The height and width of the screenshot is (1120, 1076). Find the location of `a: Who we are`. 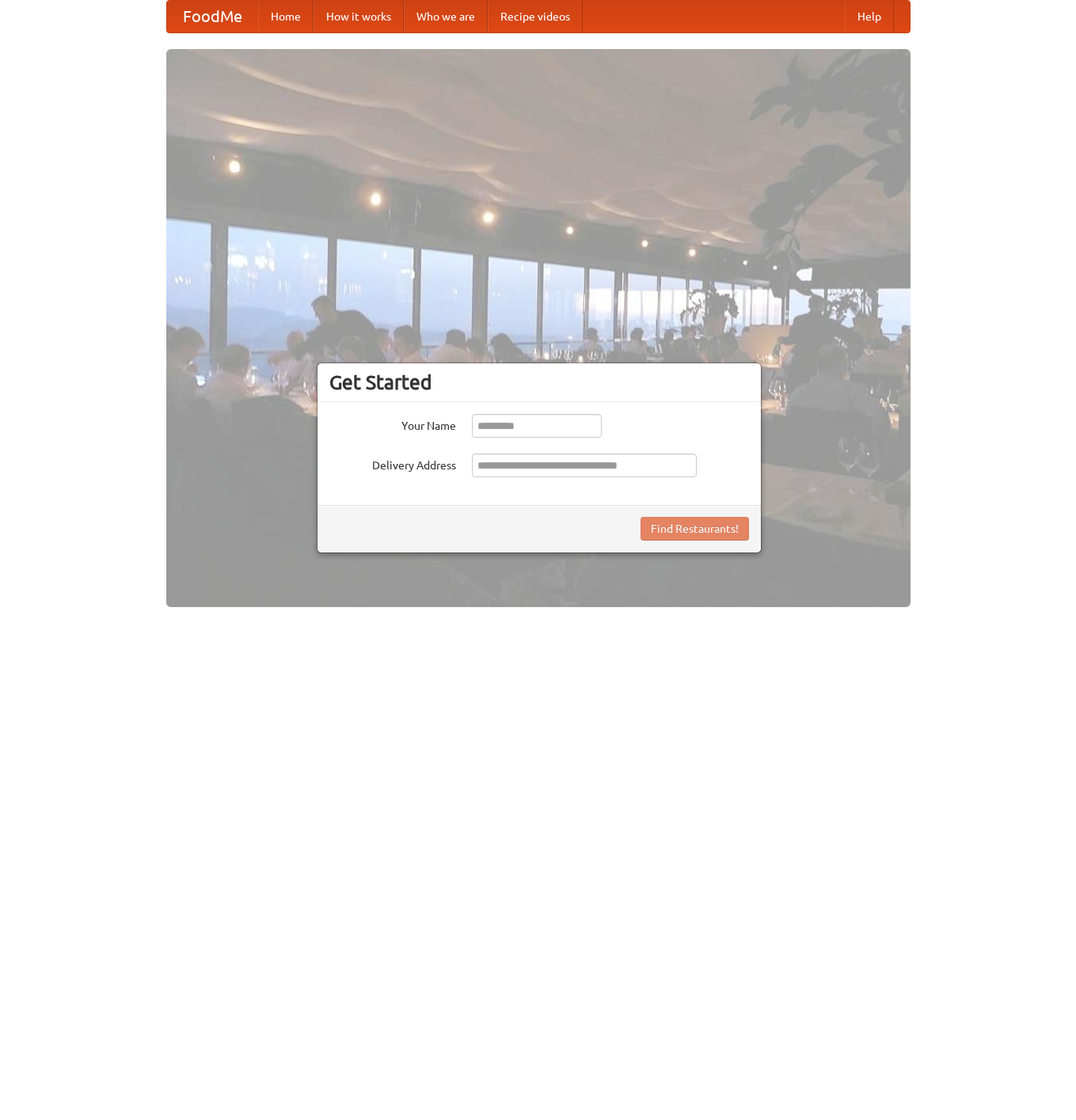

a: Who we are is located at coordinates (445, 17).